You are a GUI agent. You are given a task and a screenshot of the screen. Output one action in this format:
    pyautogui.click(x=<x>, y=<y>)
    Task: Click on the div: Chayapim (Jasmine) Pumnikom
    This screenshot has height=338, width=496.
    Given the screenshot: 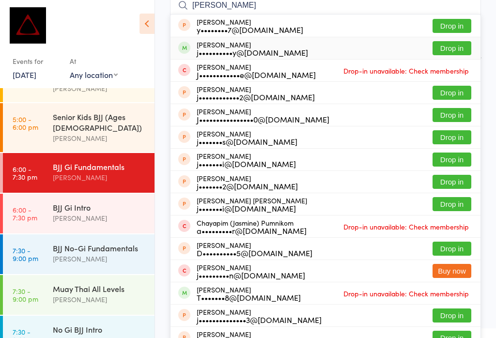 What is the action you would take?
    pyautogui.click(x=252, y=227)
    